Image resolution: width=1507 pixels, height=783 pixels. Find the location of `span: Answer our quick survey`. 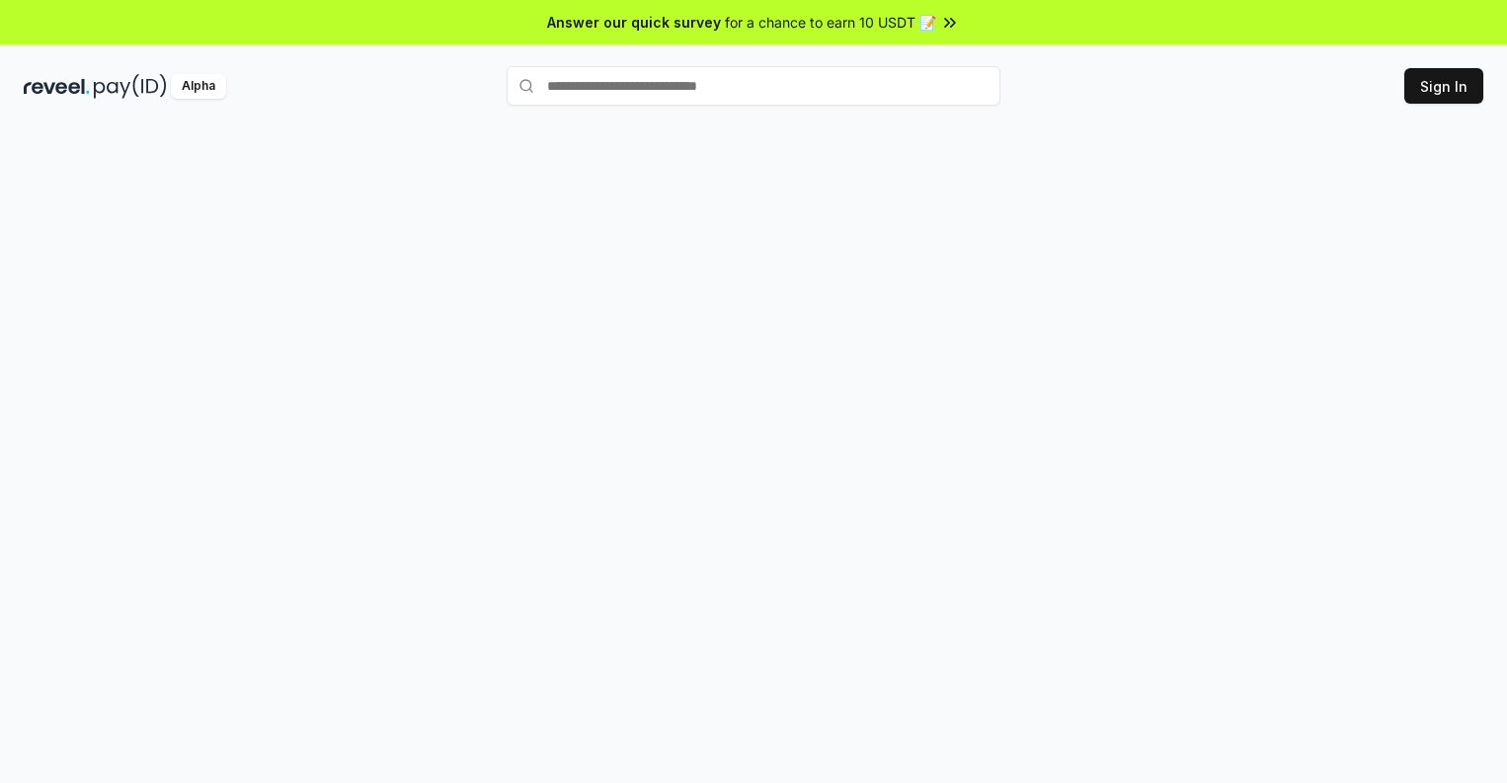

span: Answer our quick survey is located at coordinates (634, 22).